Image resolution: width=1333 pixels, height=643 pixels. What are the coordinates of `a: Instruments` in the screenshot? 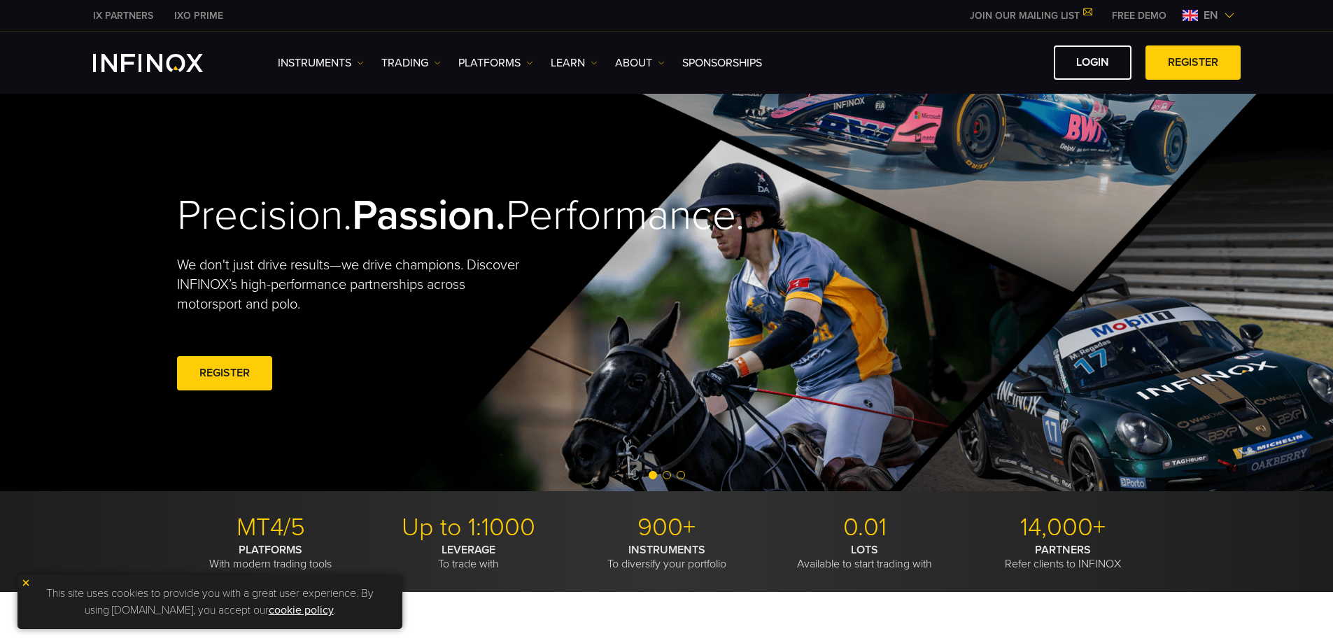 It's located at (321, 63).